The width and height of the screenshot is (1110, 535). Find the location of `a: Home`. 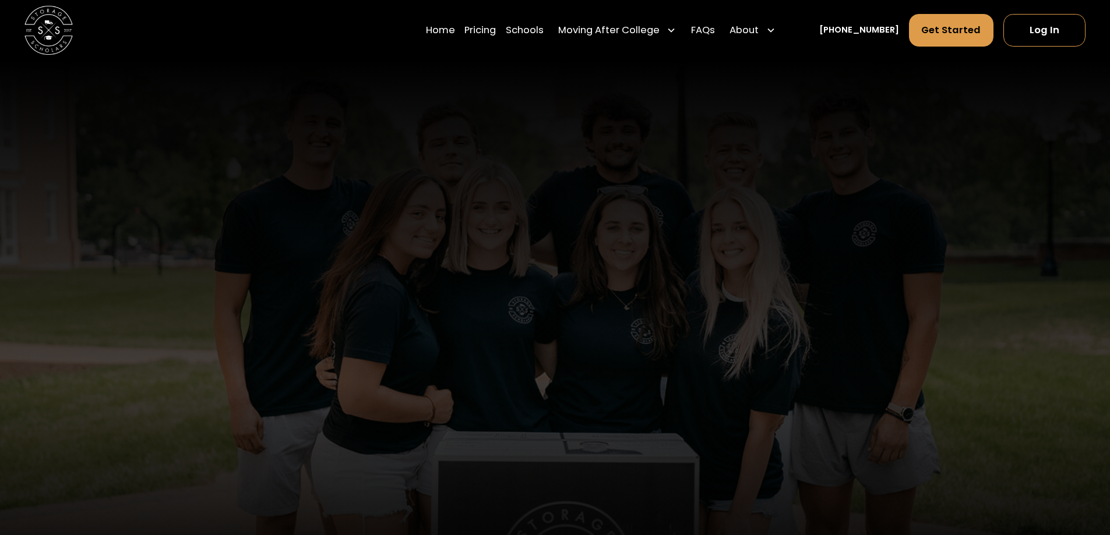

a: Home is located at coordinates (440, 30).